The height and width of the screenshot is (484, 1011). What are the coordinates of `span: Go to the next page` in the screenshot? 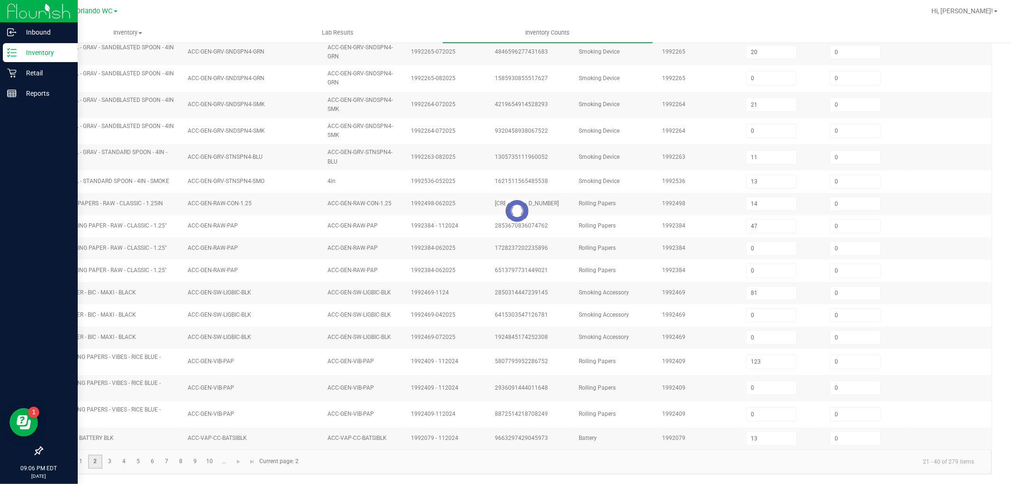 It's located at (238, 462).